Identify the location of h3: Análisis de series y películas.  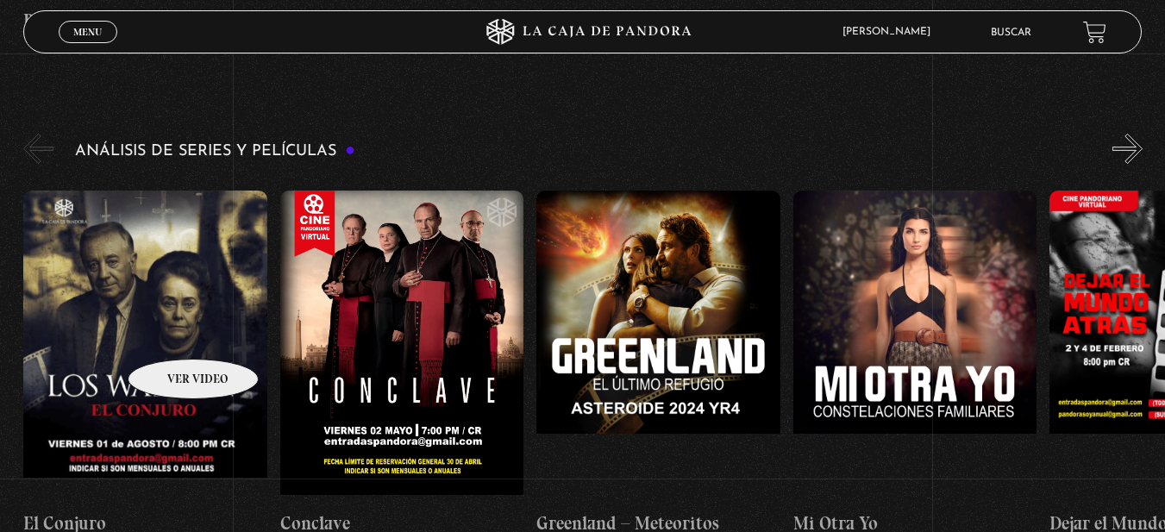
(215, 151).